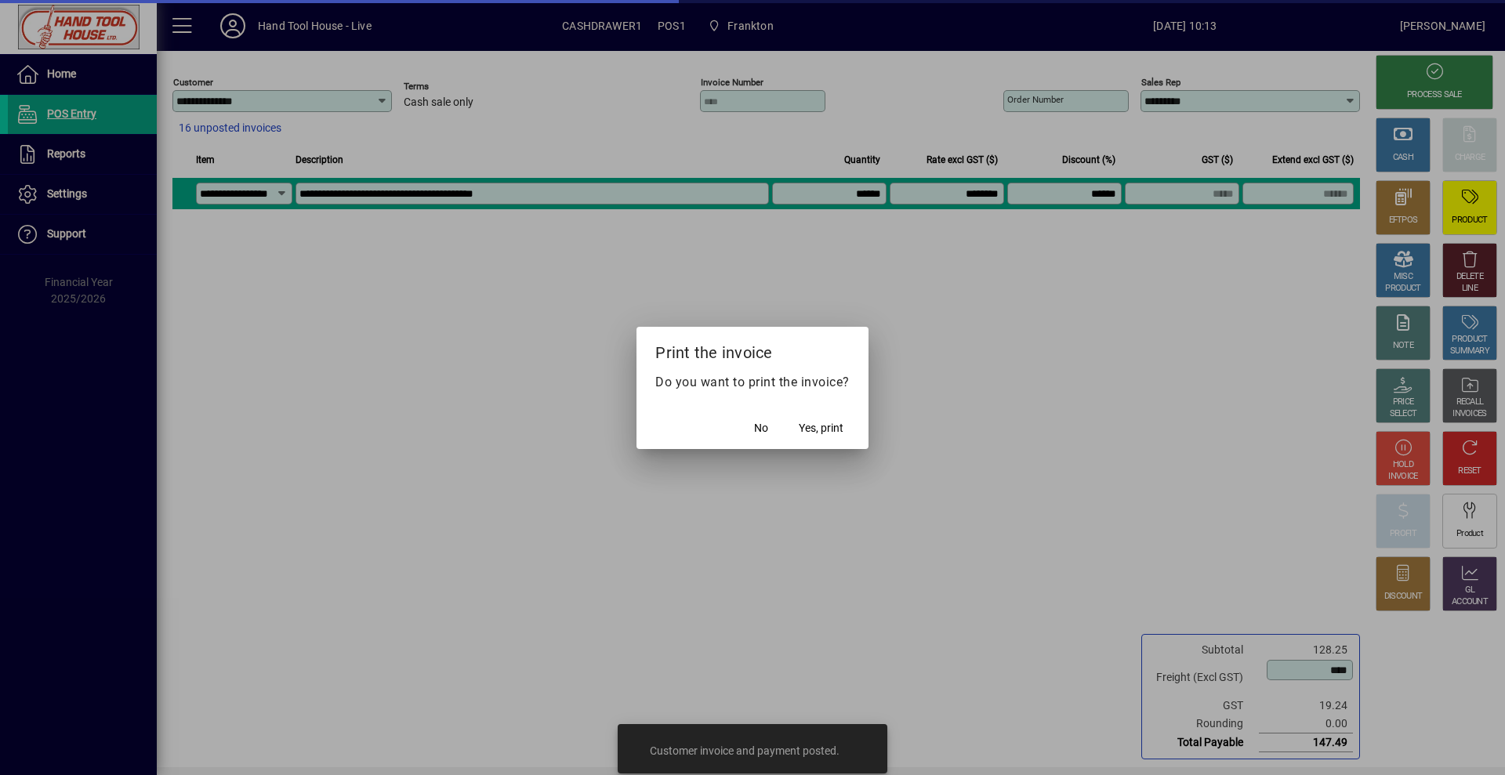 The height and width of the screenshot is (775, 1505). I want to click on button: No, so click(761, 429).